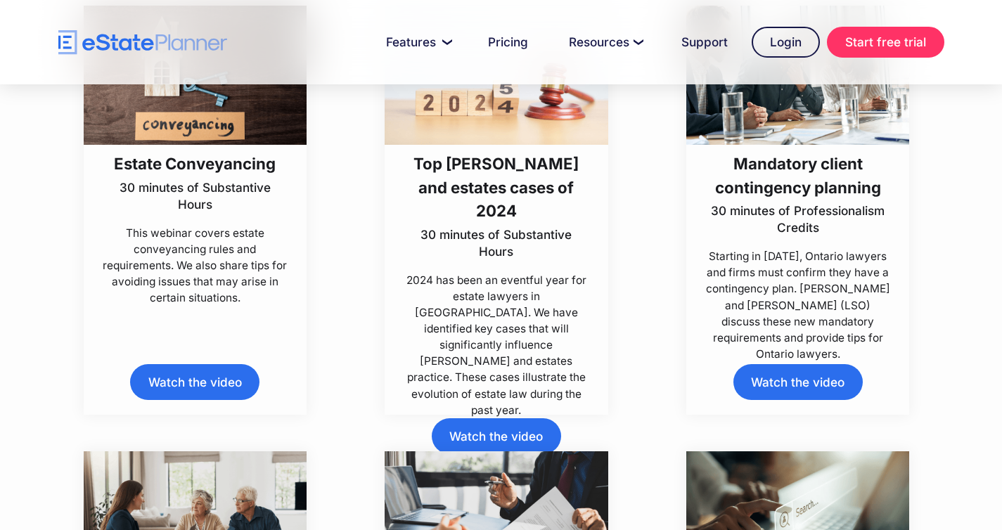  What do you see at coordinates (416, 42) in the screenshot?
I see `a: Features` at bounding box center [416, 42].